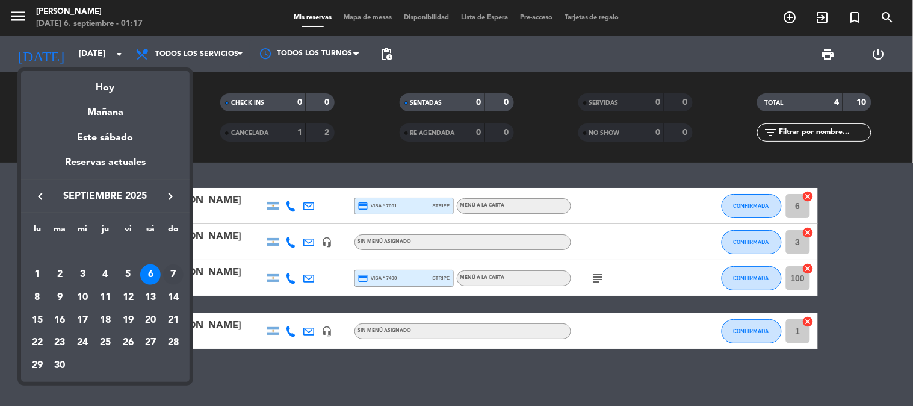 The width and height of the screenshot is (913, 406). I want to click on td: 20 de septiembre de 2025, so click(151, 320).